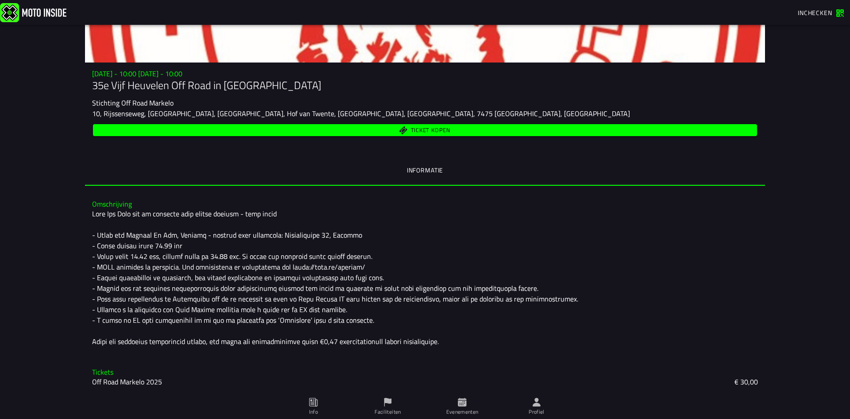  Describe the element at coordinates (537, 411) in the screenshot. I see `ion-label: Profiel` at that location.